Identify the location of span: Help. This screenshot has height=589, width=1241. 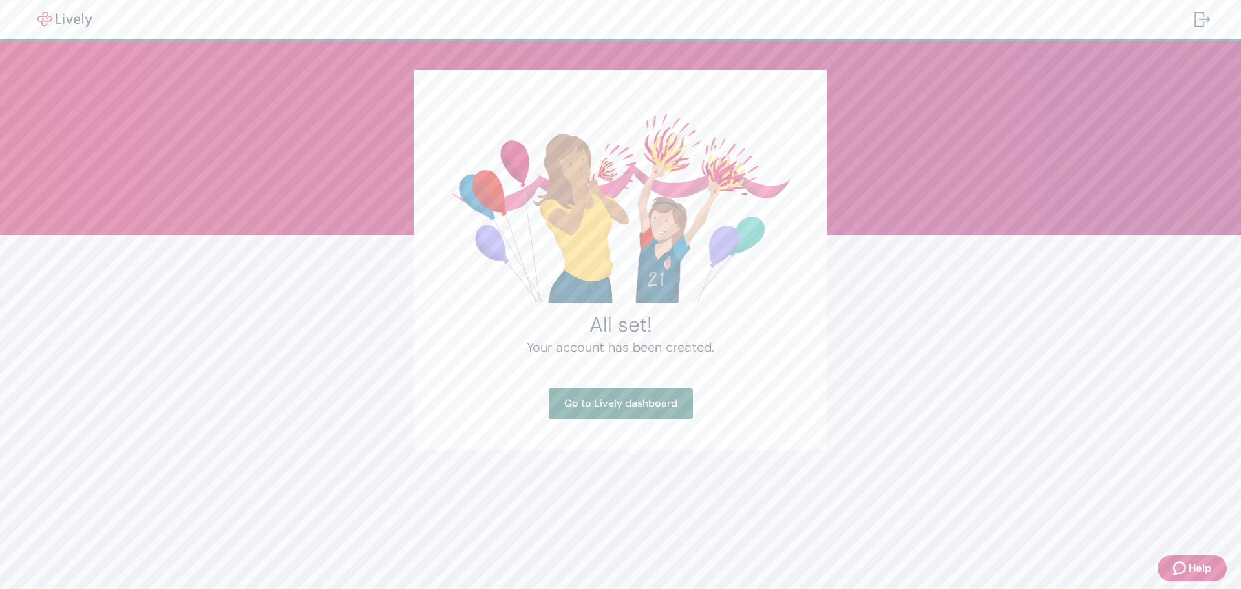
(1200, 568).